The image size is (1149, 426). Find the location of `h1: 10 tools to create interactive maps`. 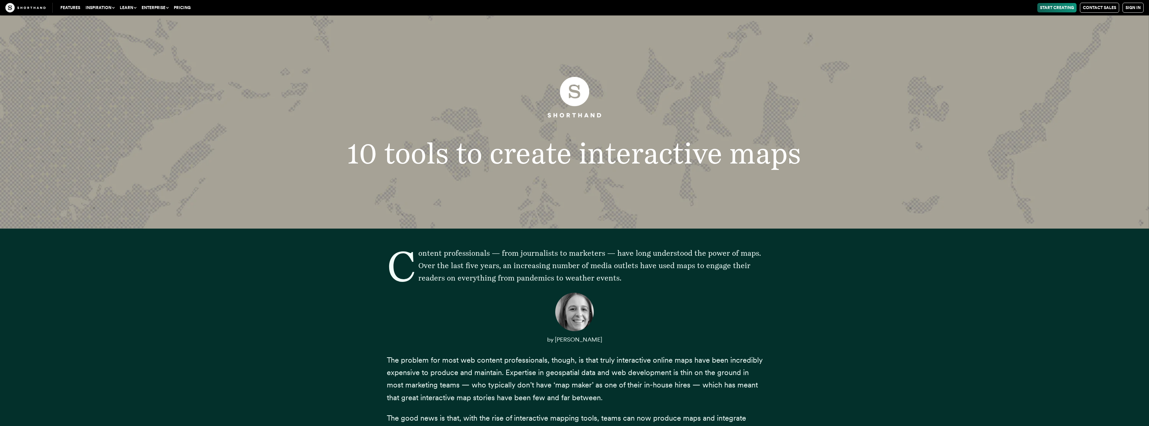

h1: 10 tools to create interactive maps is located at coordinates (574, 154).